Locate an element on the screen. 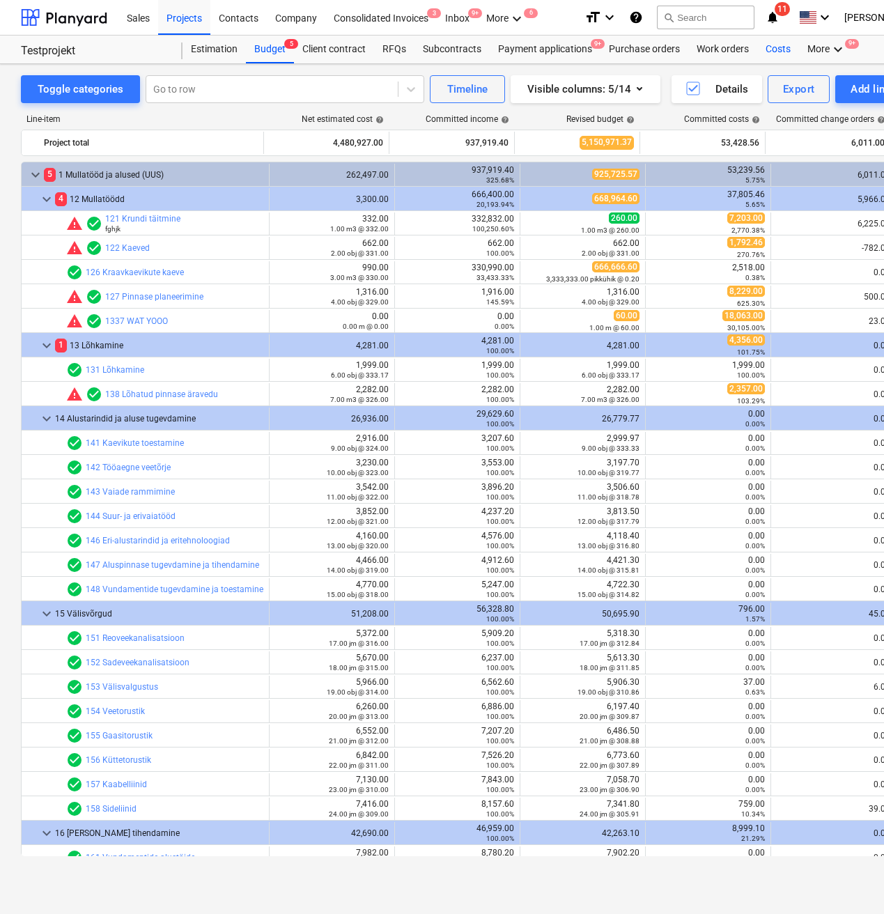 This screenshot has width=884, height=914. div: 332.00 is located at coordinates (332, 224).